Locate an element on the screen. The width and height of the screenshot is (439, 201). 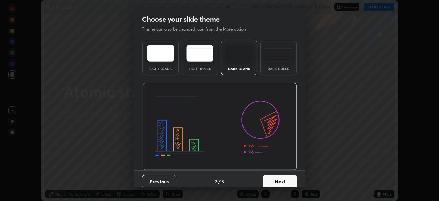
button: Next is located at coordinates (280, 181).